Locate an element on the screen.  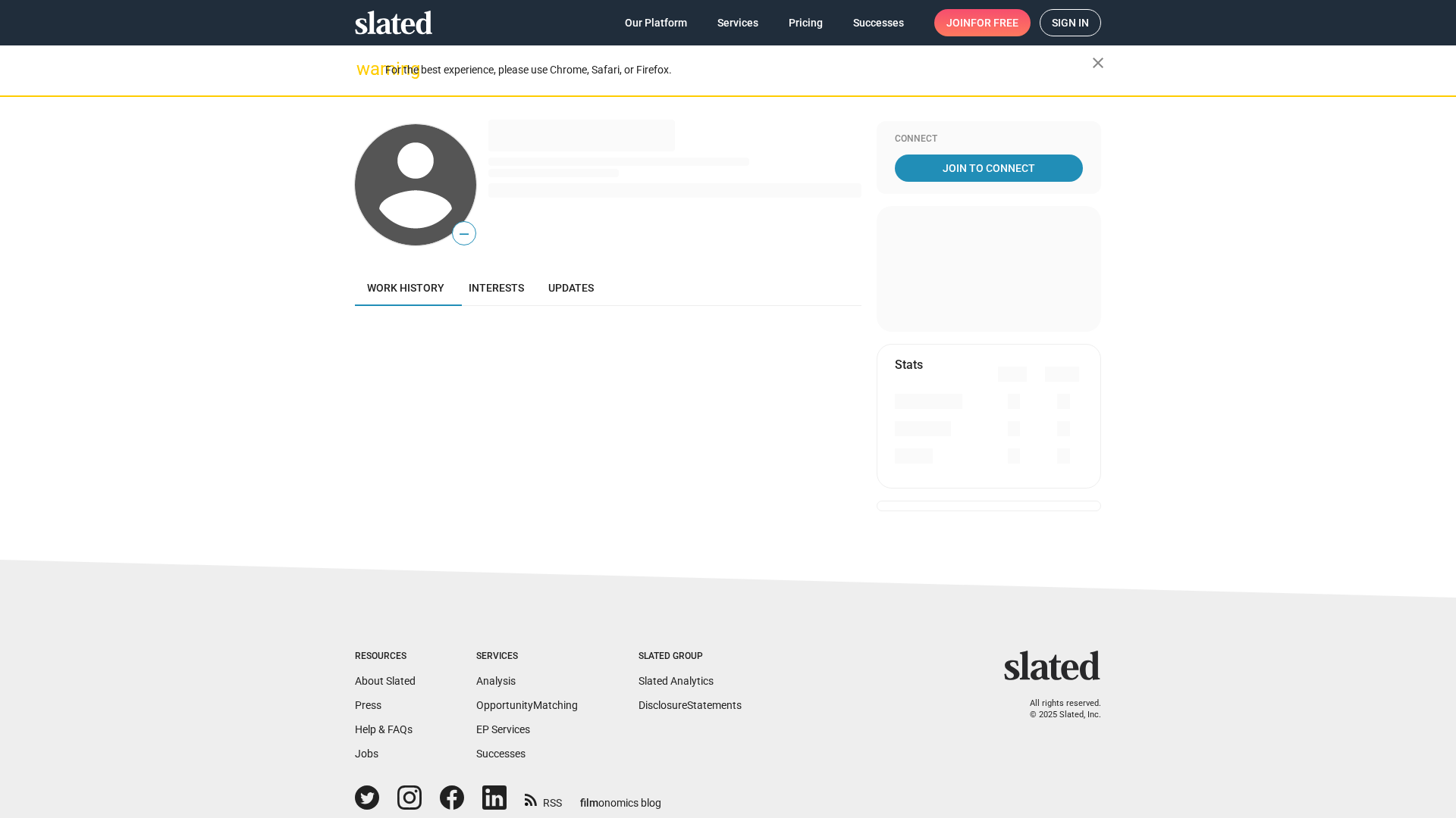
span: Services is located at coordinates (737, 22).